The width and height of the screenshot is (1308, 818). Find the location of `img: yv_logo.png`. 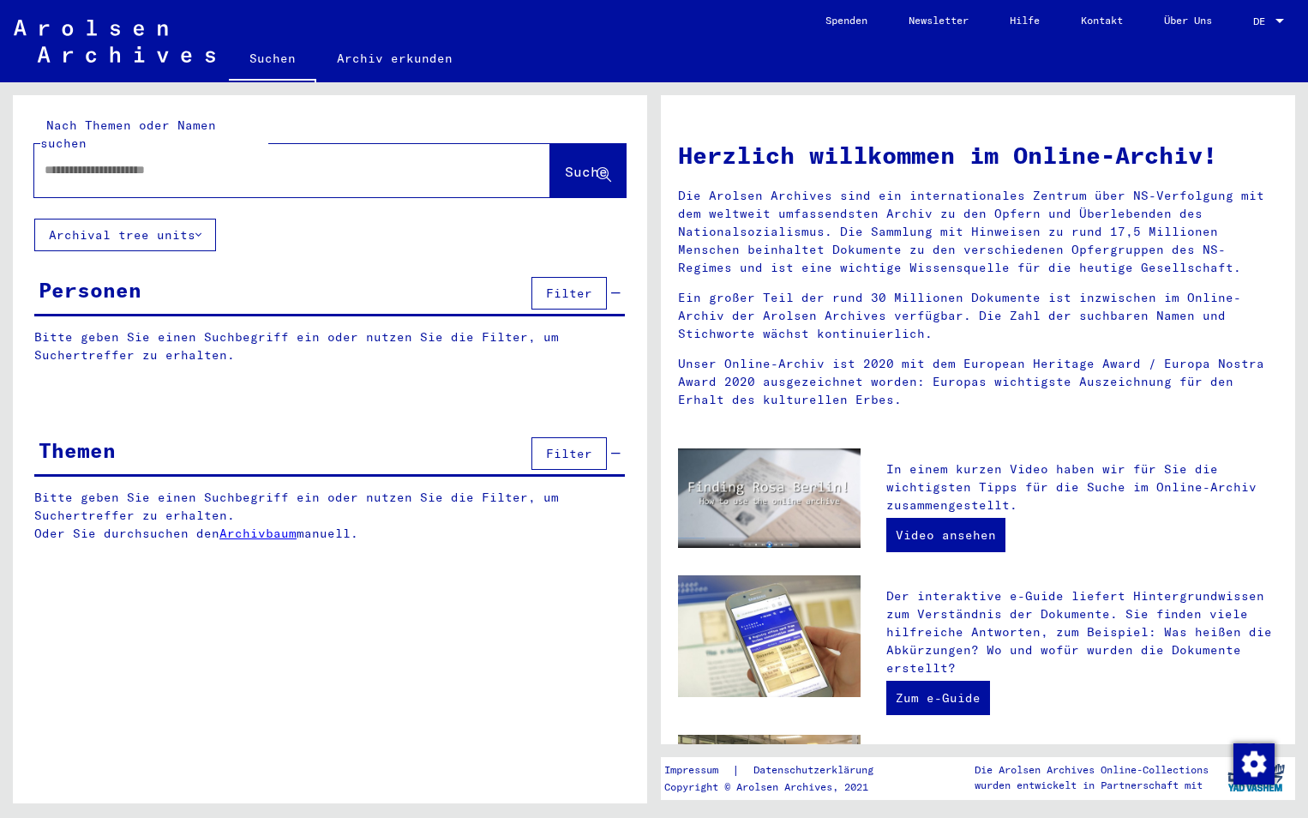

img: yv_logo.png is located at coordinates (1256, 778).